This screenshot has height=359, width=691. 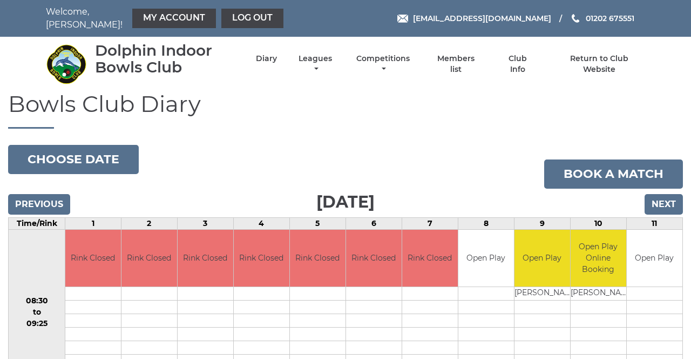 What do you see at coordinates (614, 174) in the screenshot?
I see `a: Book a match` at bounding box center [614, 174].